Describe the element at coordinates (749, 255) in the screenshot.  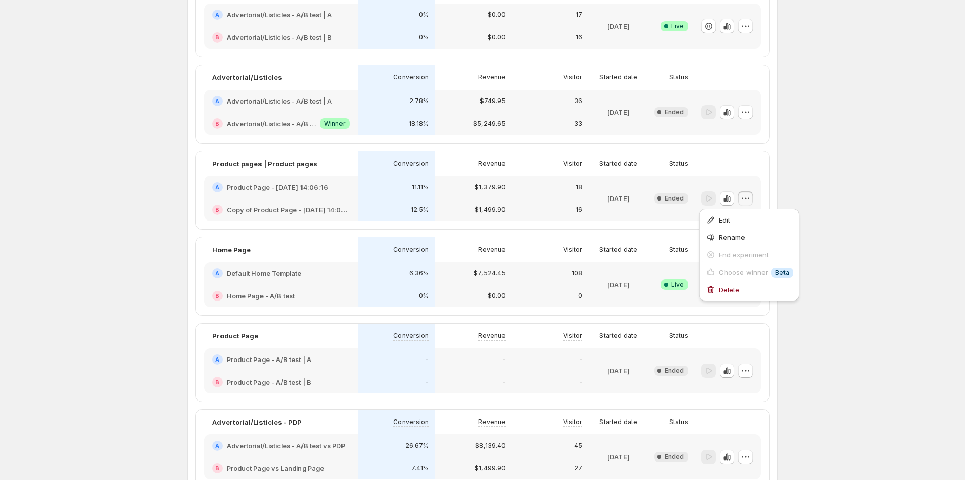
I see `button: End experiment` at that location.